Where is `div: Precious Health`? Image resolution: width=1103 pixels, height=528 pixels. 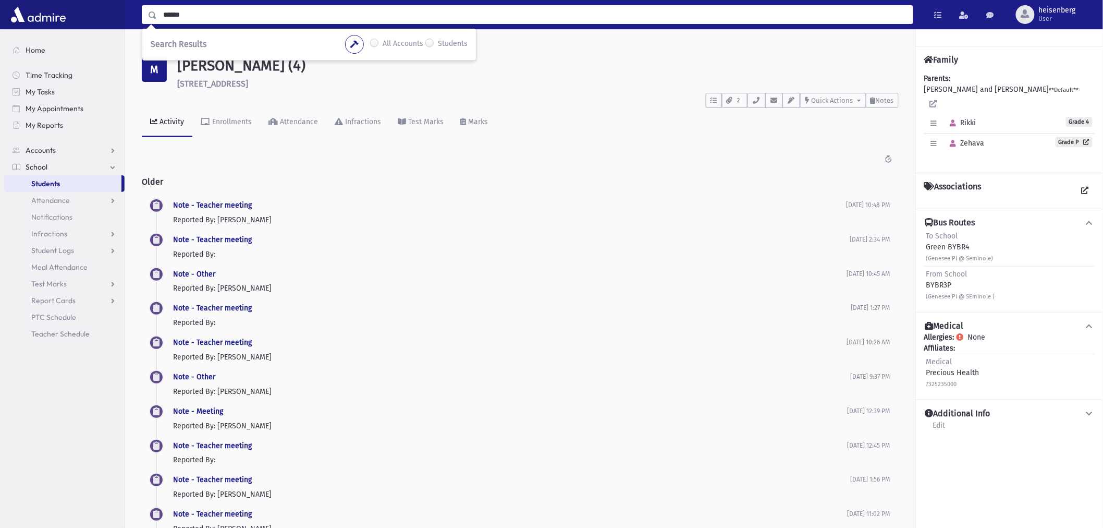 div: Precious Health is located at coordinates (953, 372).